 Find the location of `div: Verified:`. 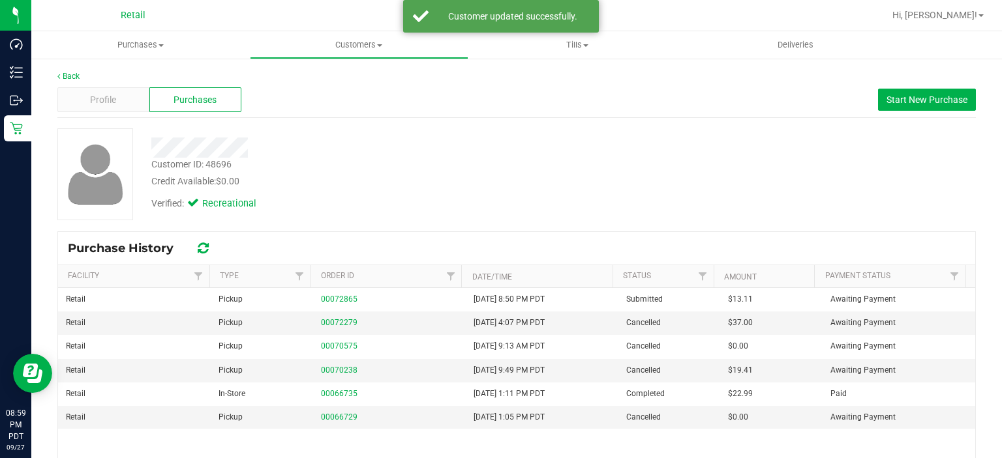

div: Verified: is located at coordinates (203, 204).